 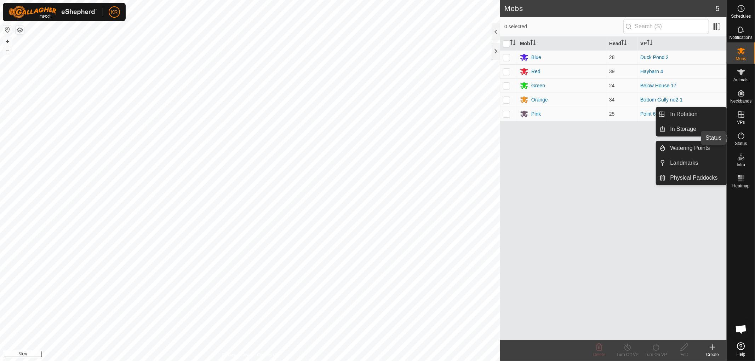 What do you see at coordinates (7, 30) in the screenshot?
I see `button: Reset Map` at bounding box center [7, 30].